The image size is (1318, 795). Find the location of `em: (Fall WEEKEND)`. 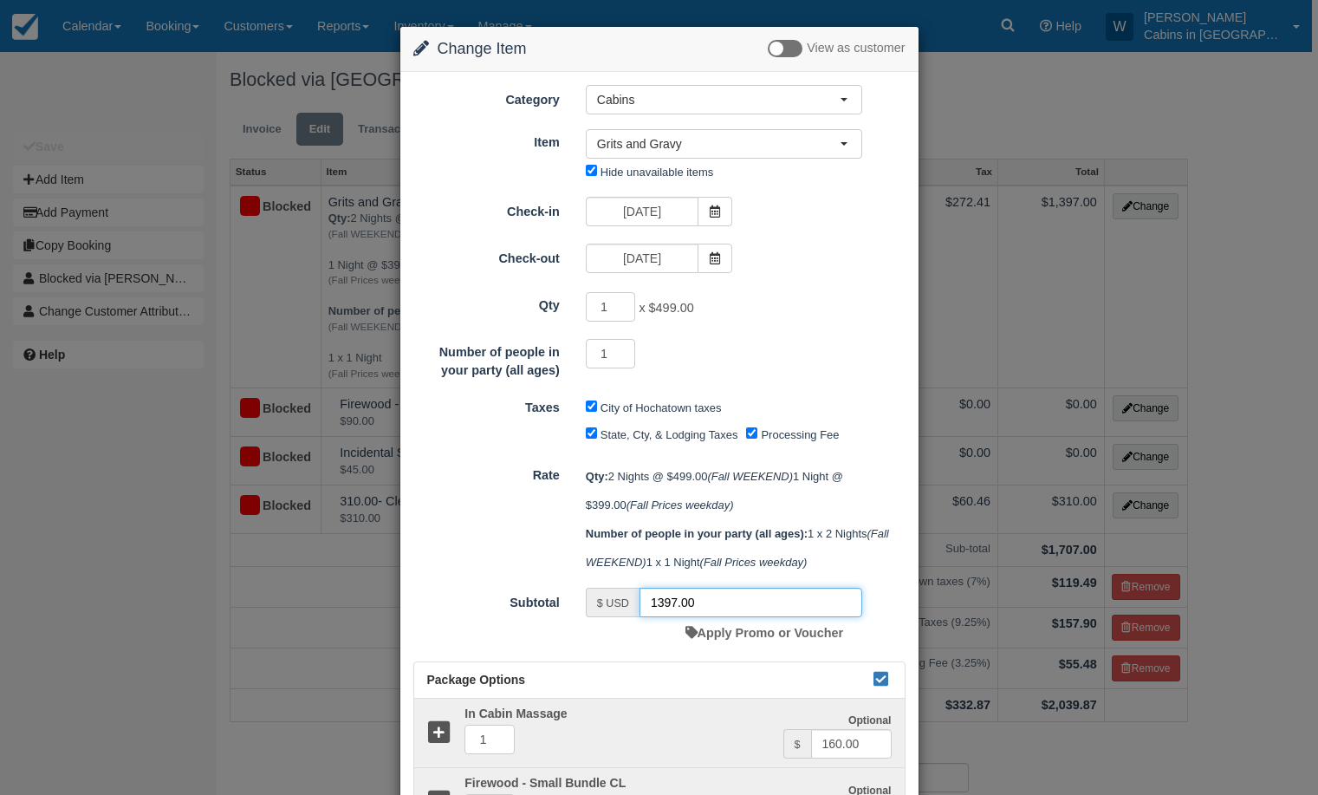

em: (Fall WEEKEND) is located at coordinates (750, 476).